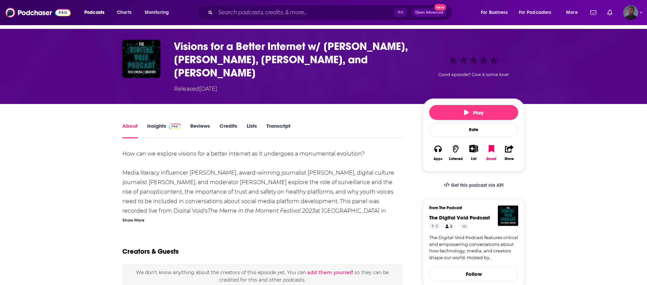 The height and width of the screenshot is (285, 647). I want to click on a: Podchaser - Follow, Share and Rate Podcasts, so click(38, 13).